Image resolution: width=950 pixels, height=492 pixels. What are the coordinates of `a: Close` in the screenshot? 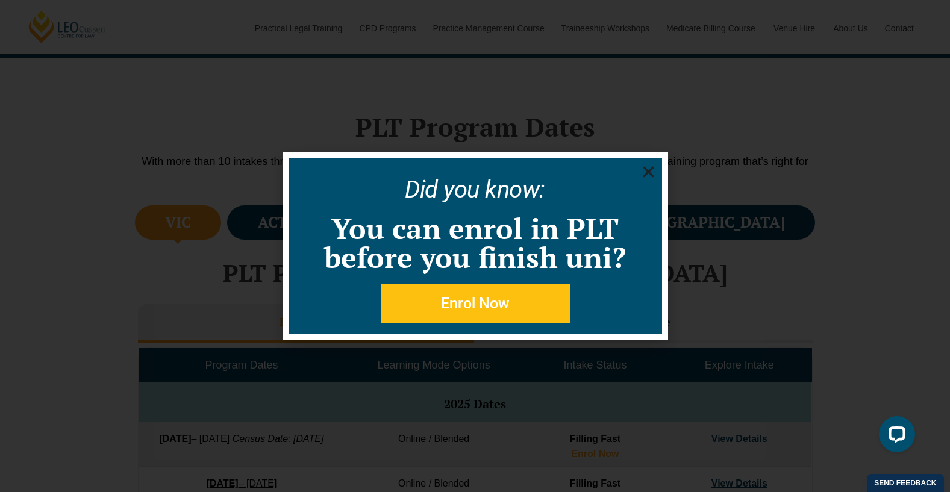 It's located at (648, 172).